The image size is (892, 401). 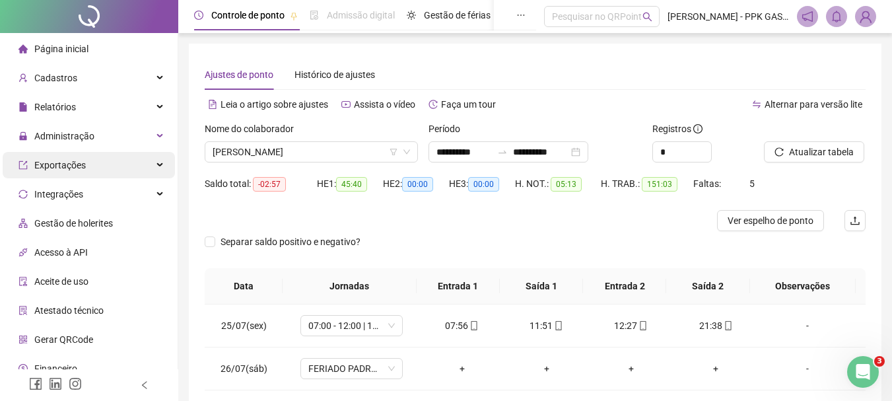 What do you see at coordinates (624, 286) in the screenshot?
I see `th: Entrada 2` at bounding box center [624, 286].